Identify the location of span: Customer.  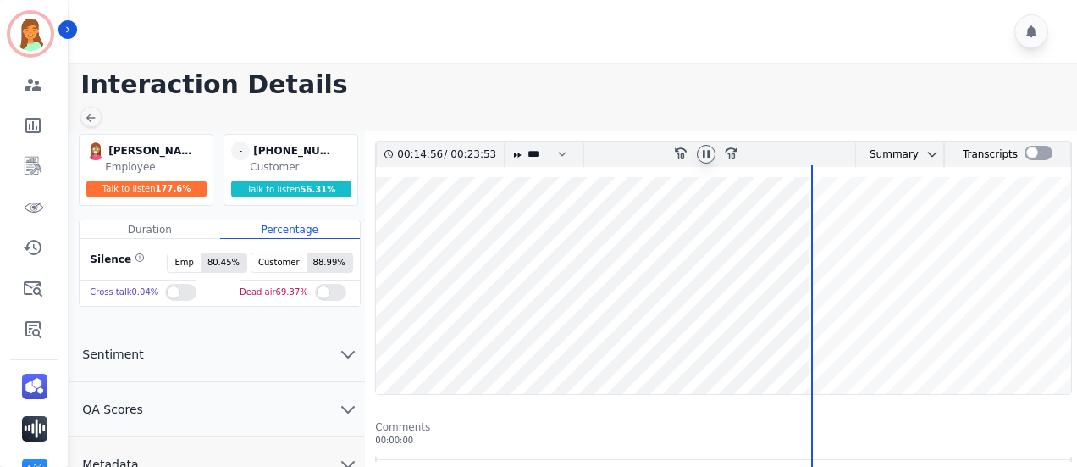
(279, 263).